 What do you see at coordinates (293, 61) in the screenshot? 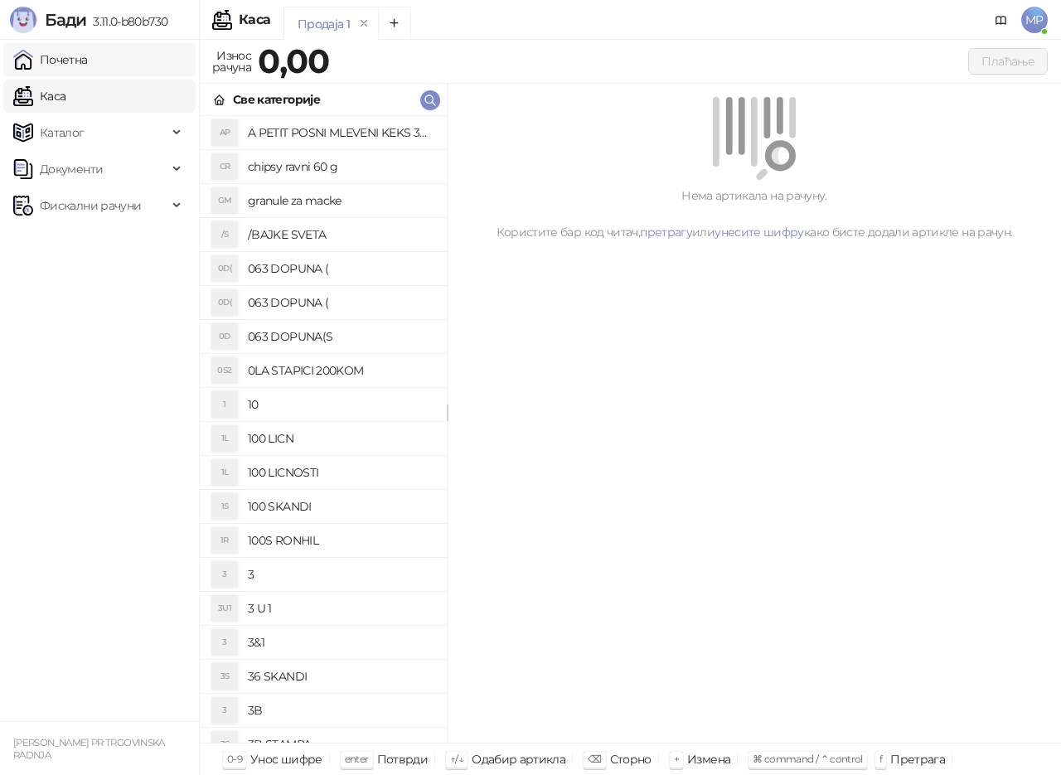
I see `strong: 0,00` at bounding box center [293, 61].